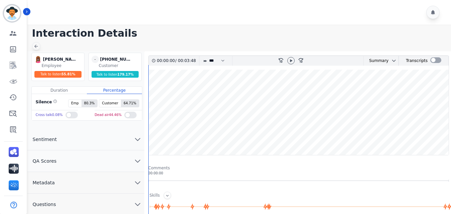 The image size is (451, 214). What do you see at coordinates (298, 168) in the screenshot?
I see `div: Comments` at bounding box center [298, 168].